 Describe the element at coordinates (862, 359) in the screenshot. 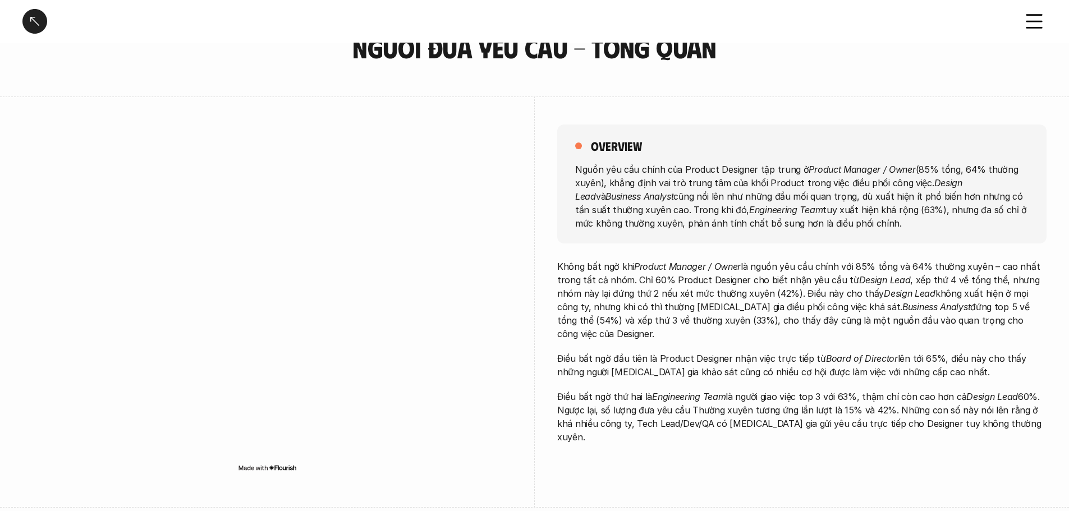

I see `em: Board of Director` at that location.